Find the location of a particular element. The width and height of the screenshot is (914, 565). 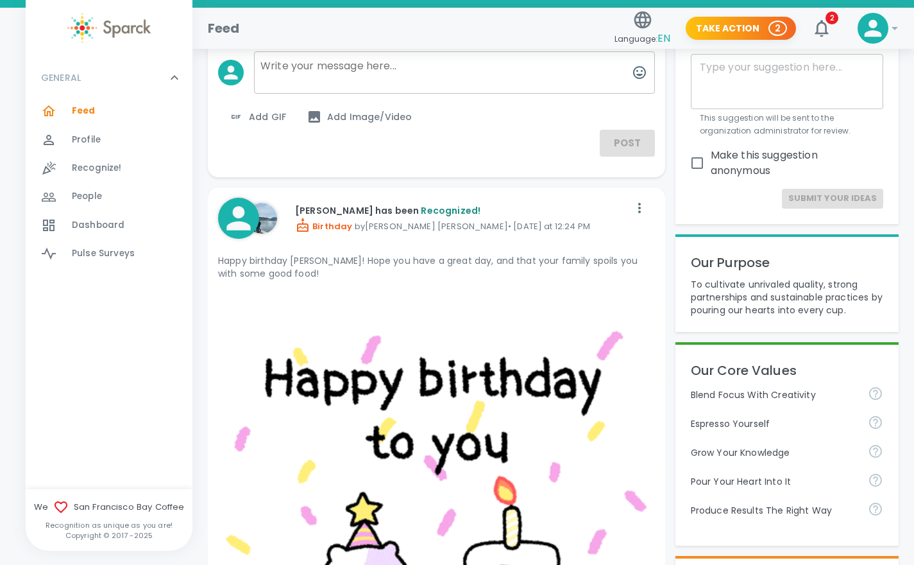

span: Recognized! is located at coordinates (450, 210).